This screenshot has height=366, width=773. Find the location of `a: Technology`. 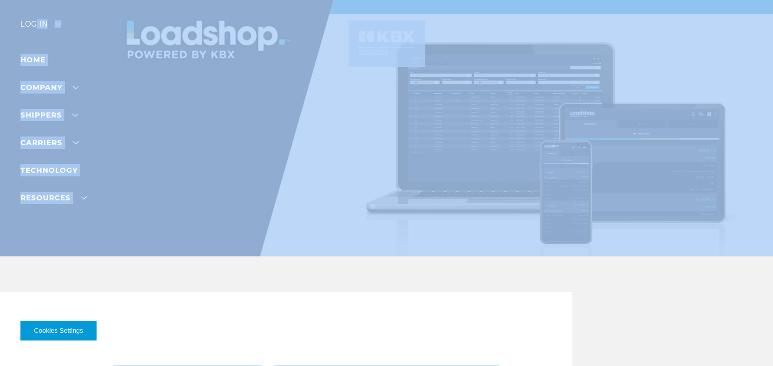

a: Technology is located at coordinates (49, 170).